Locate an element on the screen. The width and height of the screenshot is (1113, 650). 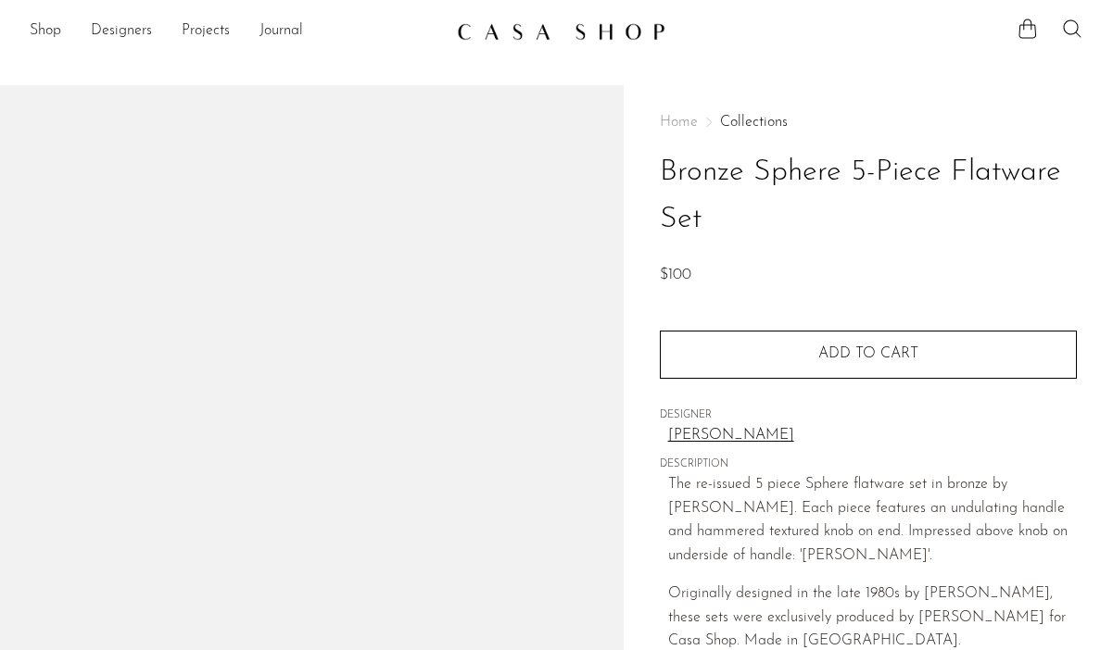
a: Designers is located at coordinates (121, 32).